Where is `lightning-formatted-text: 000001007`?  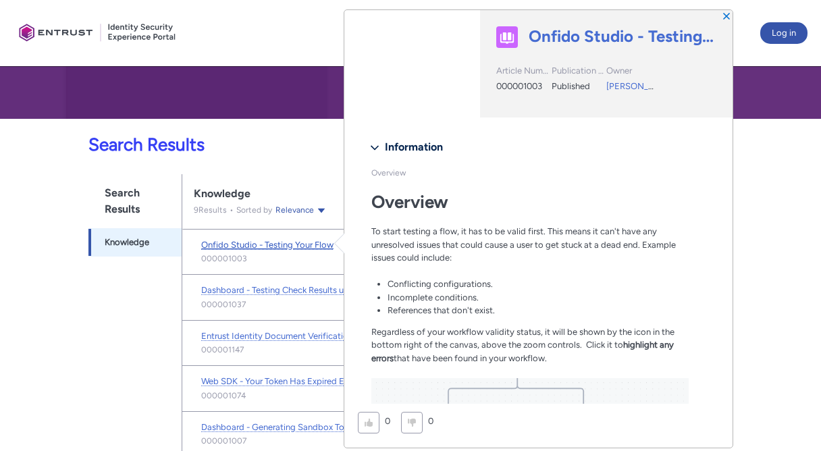
lightning-formatted-text: 000001007 is located at coordinates (223, 441).